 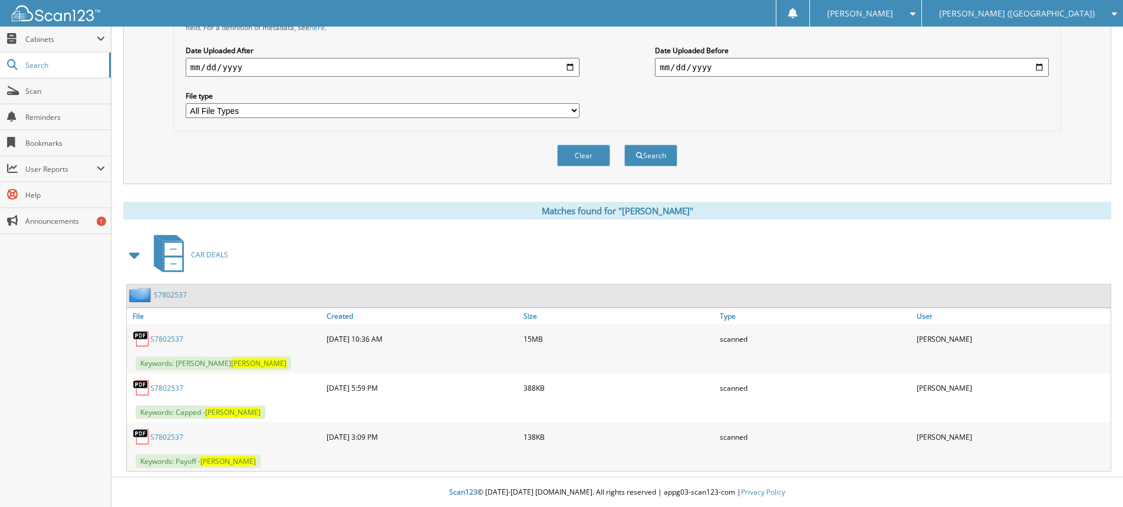 I want to click on span: Reminders, so click(x=65, y=117).